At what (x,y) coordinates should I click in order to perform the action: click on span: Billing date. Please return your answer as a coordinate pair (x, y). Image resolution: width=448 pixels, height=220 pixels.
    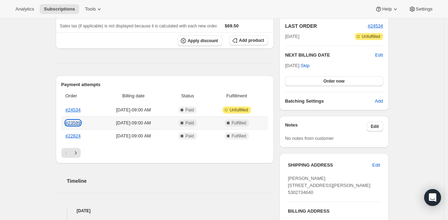
    Looking at the image, I should click on (134, 96).